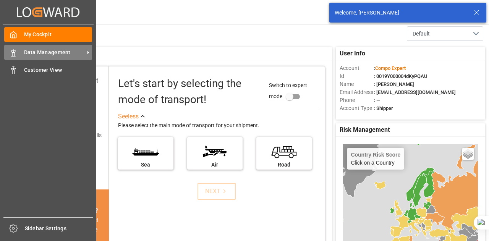 The height and width of the screenshot is (241, 489). I want to click on span: Risk Management, so click(364, 130).